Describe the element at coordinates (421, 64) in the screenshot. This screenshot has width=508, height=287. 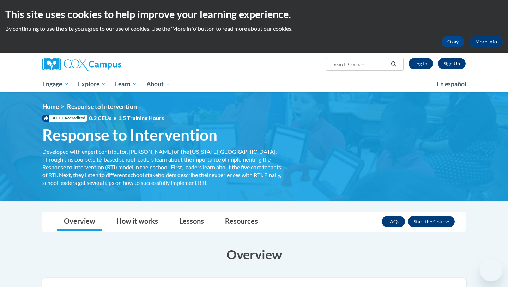
I see `a: Log In` at that location.